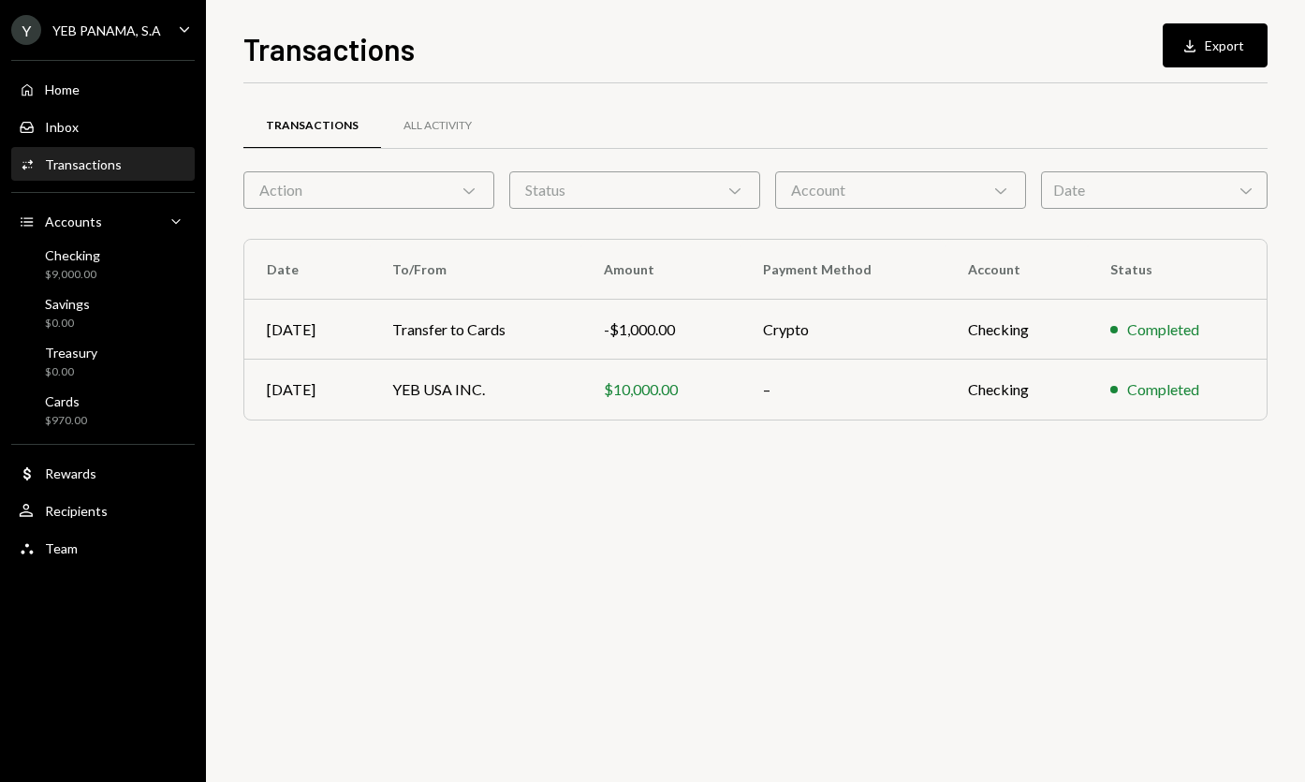 The image size is (1305, 782). Describe the element at coordinates (369, 190) in the screenshot. I see `div: Action` at that location.